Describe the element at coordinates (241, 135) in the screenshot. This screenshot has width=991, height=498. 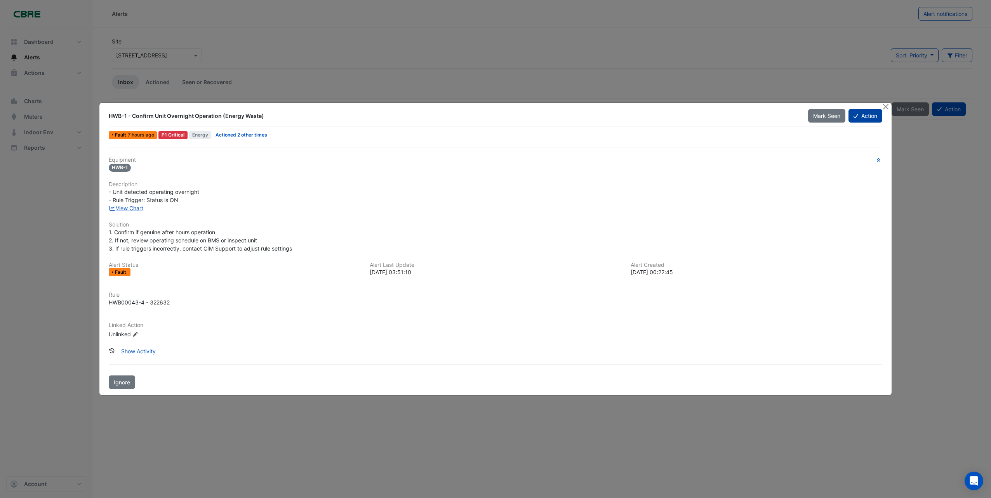
I see `a: Actioned 2 other times` at that location.